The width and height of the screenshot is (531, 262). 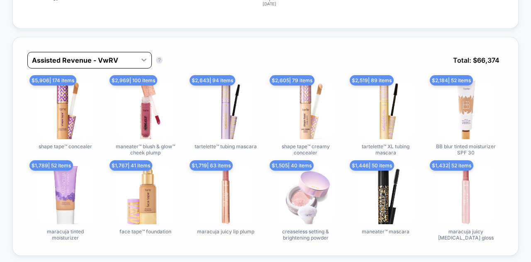 I want to click on span: $ 1,432 | 52 items, so click(x=452, y=165).